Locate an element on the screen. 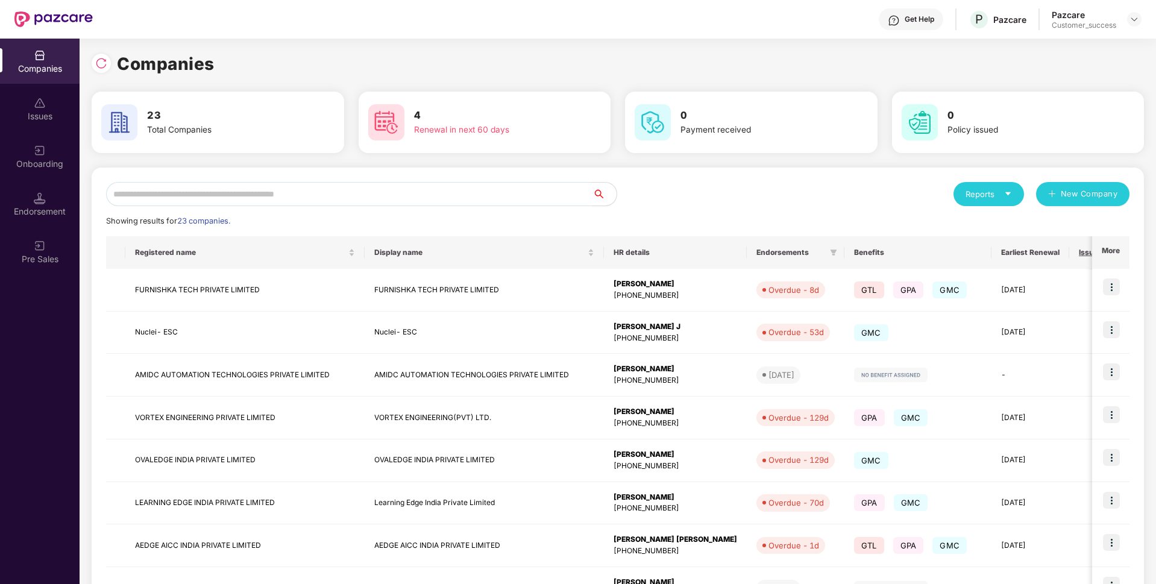 This screenshot has height=584, width=1156. th: Issues is located at coordinates (1095, 252).